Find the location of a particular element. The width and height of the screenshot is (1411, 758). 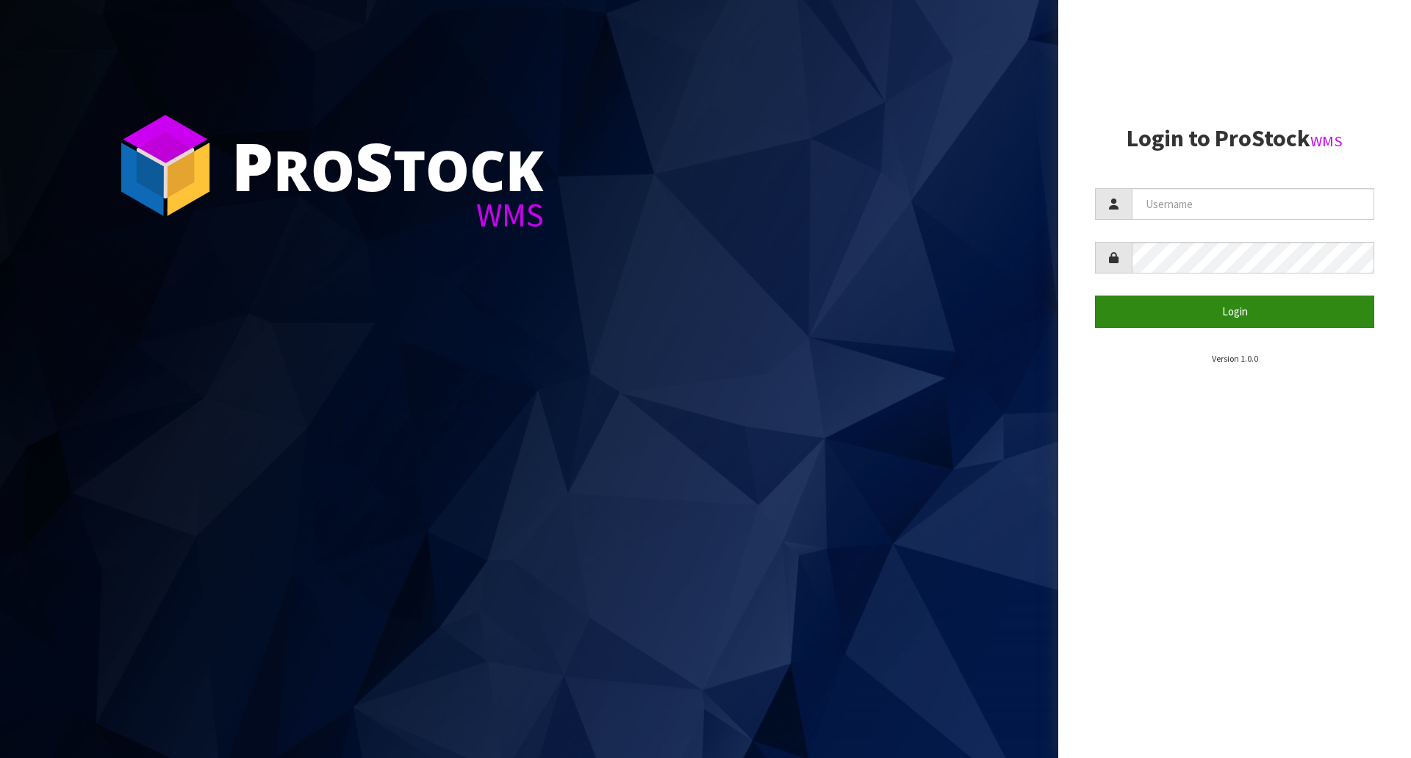

div: WMS is located at coordinates (387, 215).